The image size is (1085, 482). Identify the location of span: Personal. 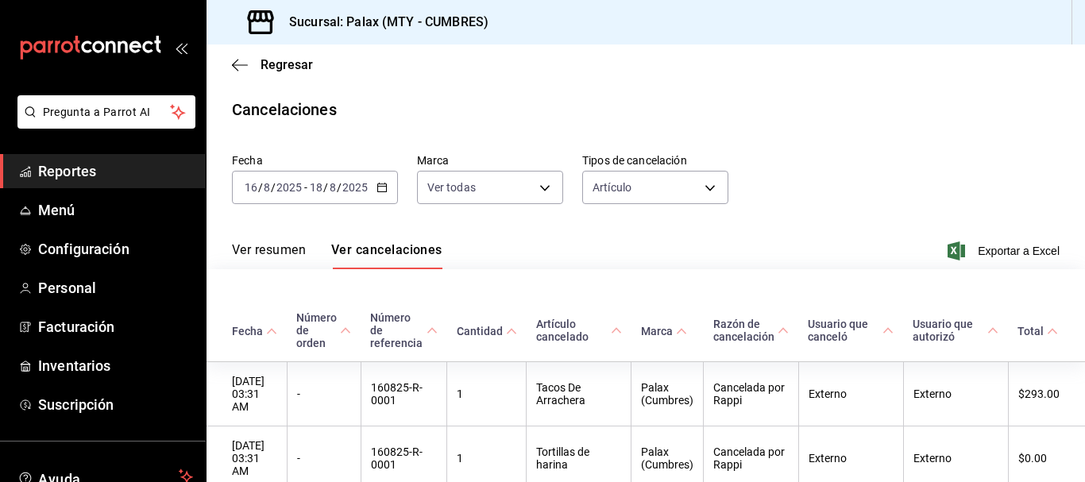
(115, 287).